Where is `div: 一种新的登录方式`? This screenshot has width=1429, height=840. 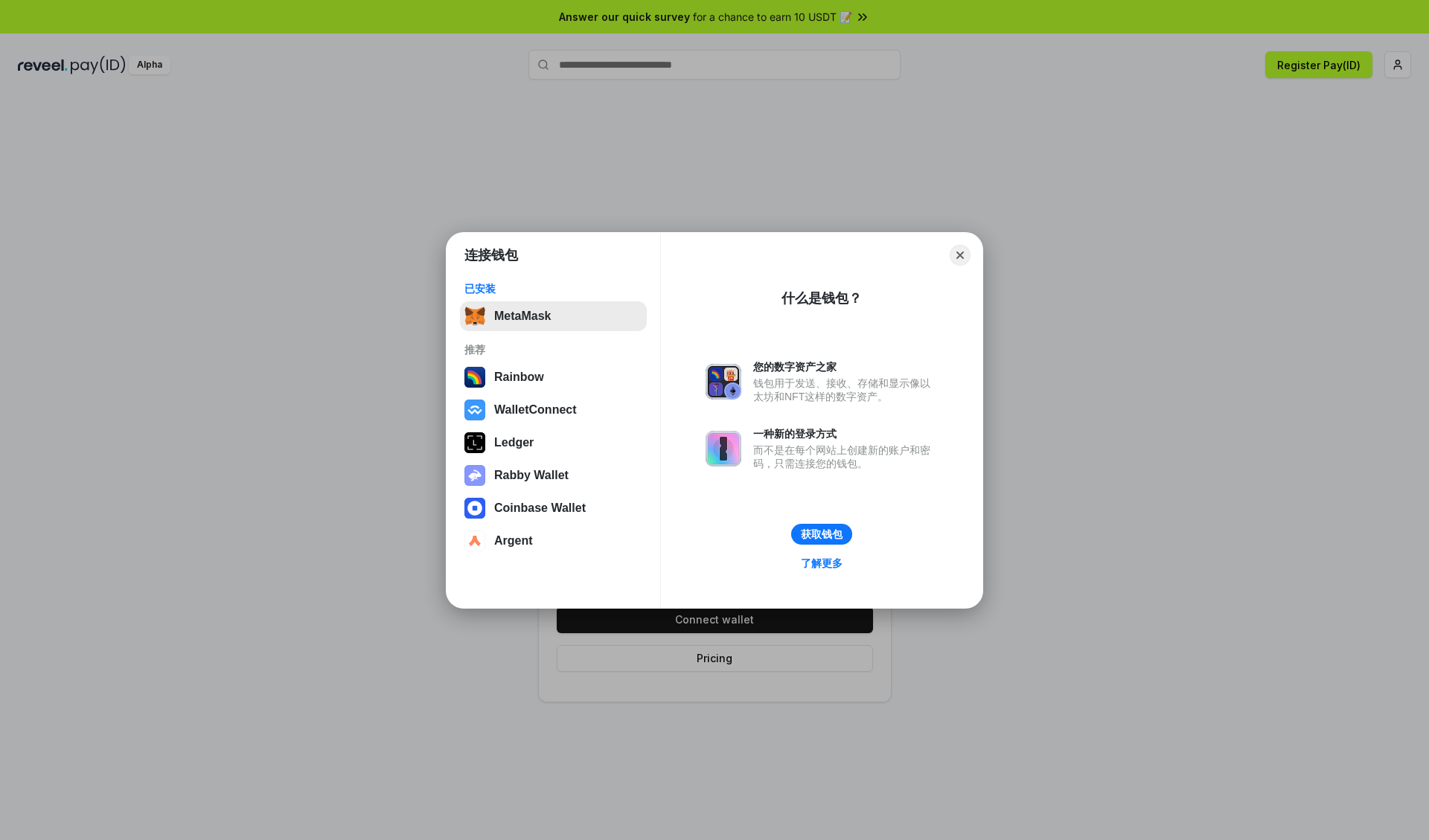
div: 一种新的登录方式 is located at coordinates (846, 434).